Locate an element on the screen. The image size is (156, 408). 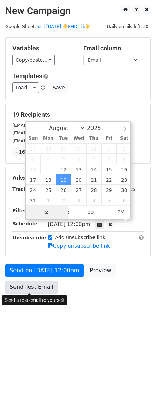
span: August 1, 2025 is located at coordinates (109, 149).